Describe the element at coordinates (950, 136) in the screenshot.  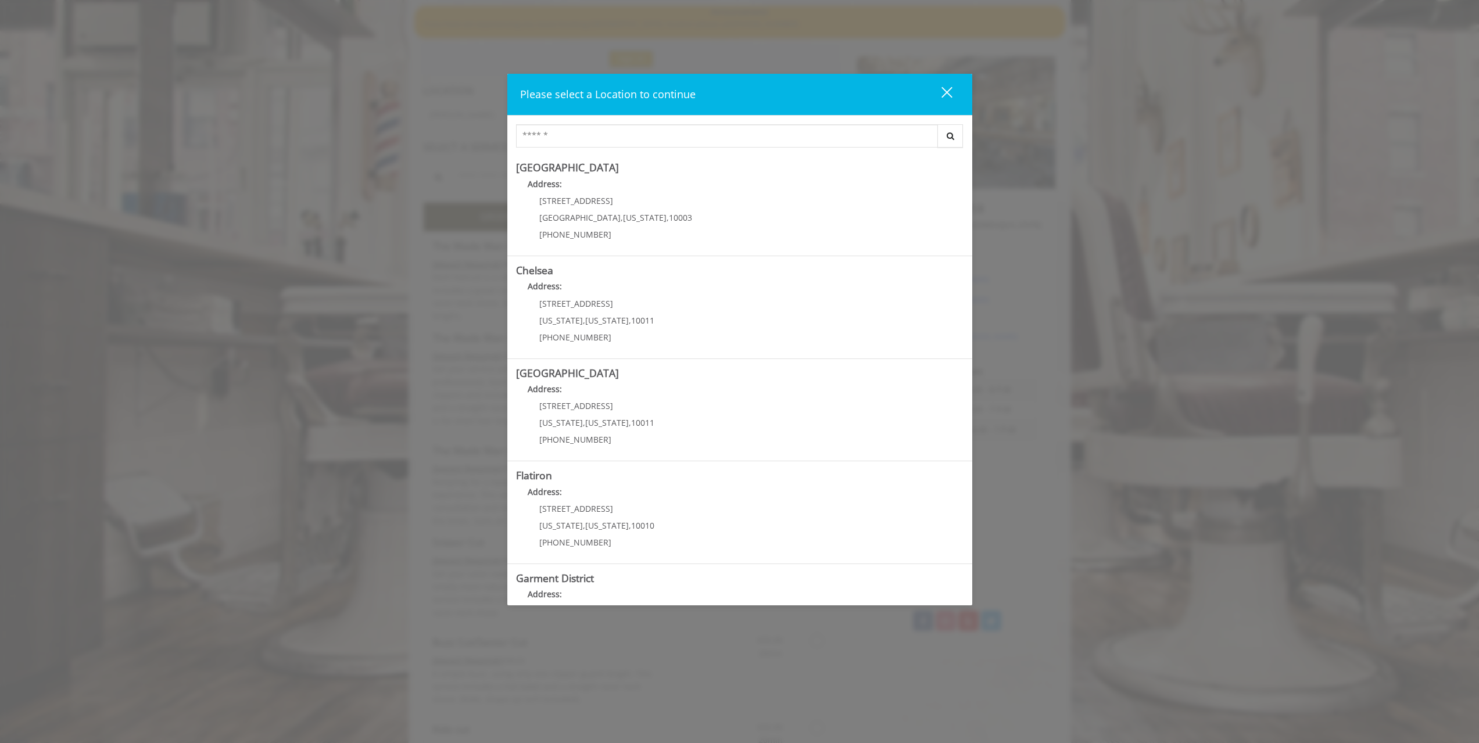
I see `i: Search button` at that location.